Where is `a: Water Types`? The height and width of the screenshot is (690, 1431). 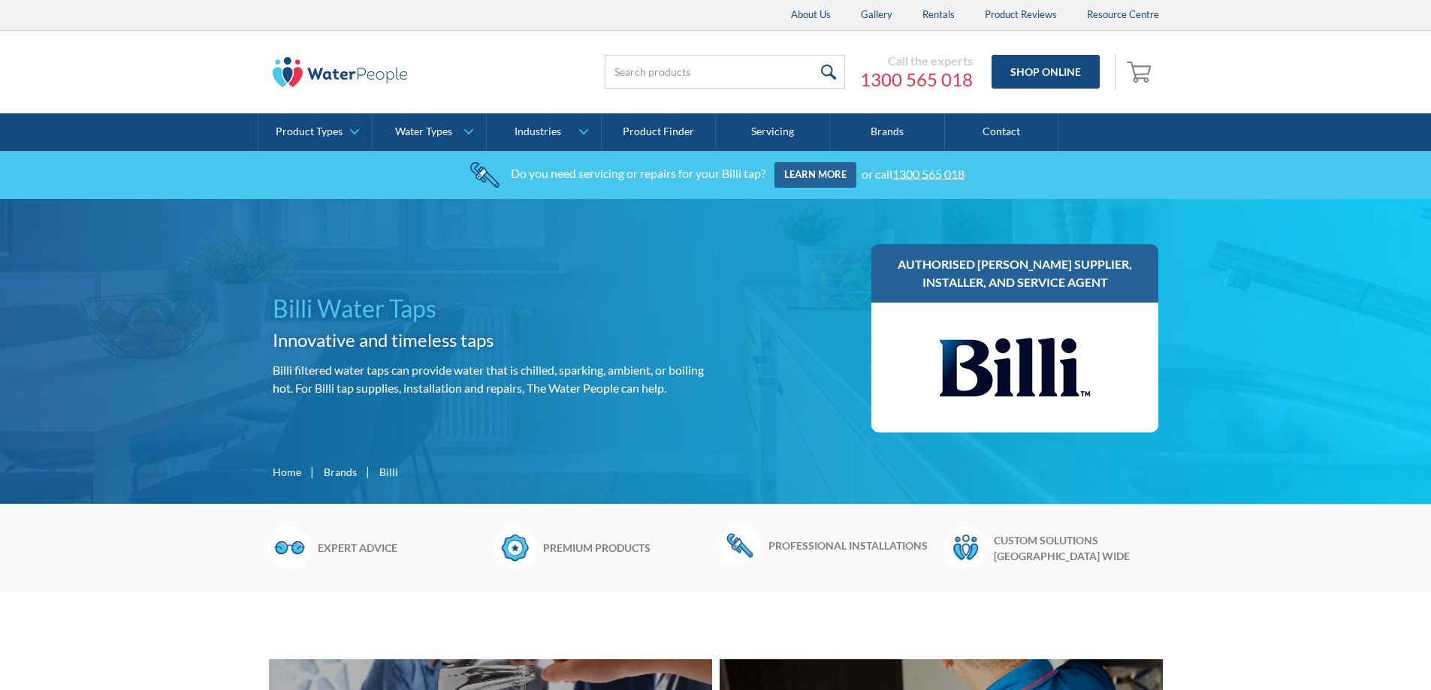 a: Water Types is located at coordinates (429, 132).